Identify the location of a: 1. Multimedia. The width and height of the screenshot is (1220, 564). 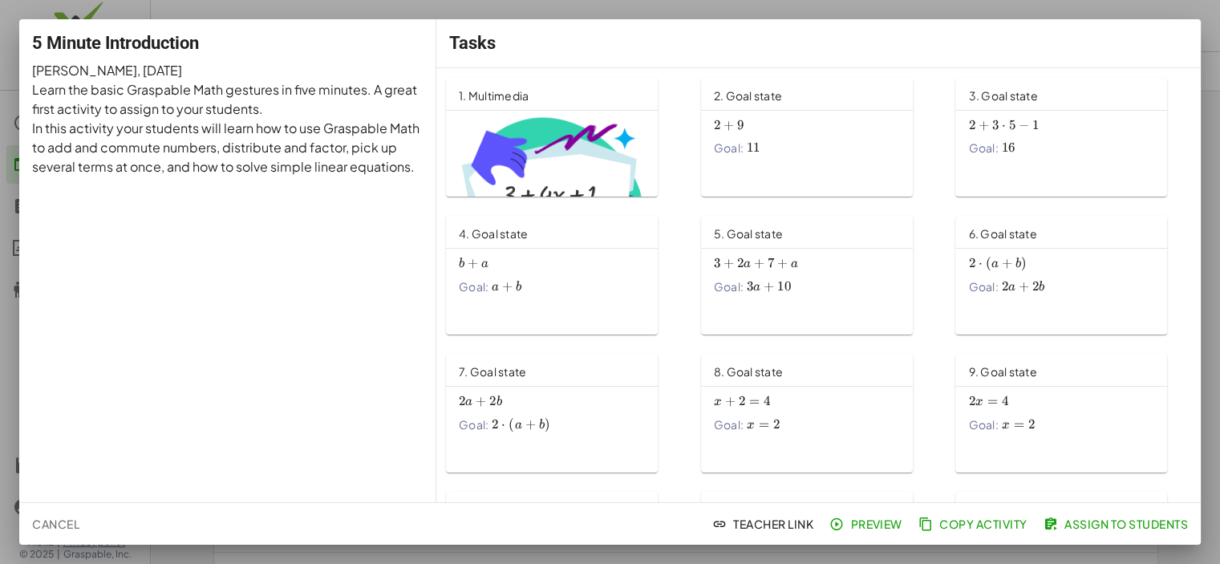
(564, 137).